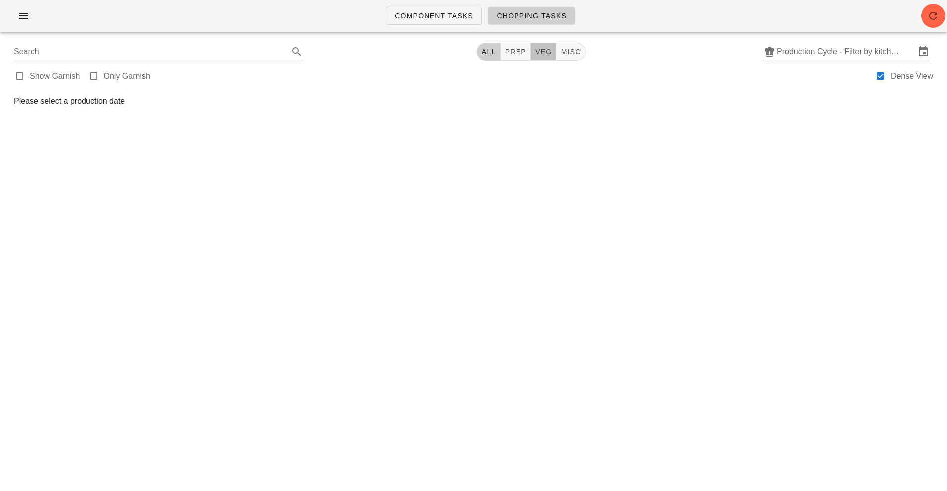  What do you see at coordinates (531, 16) in the screenshot?
I see `span: Chopping Tasks` at bounding box center [531, 16].